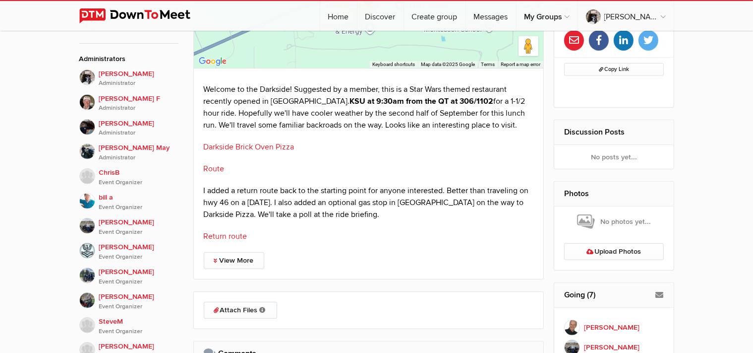 The image size is (753, 353). Describe the element at coordinates (595, 132) in the screenshot. I see `a: Discussion Posts` at that location.